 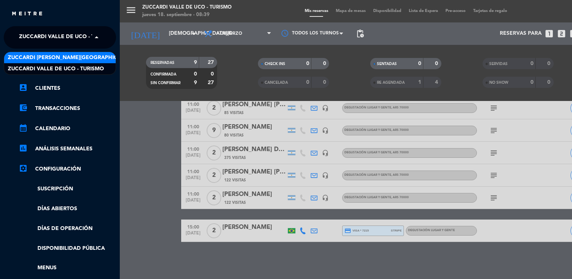 I want to click on i: account_box, so click(x=23, y=88).